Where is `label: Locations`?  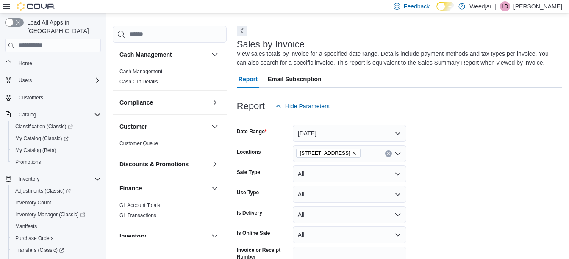 label: Locations is located at coordinates (249, 152).